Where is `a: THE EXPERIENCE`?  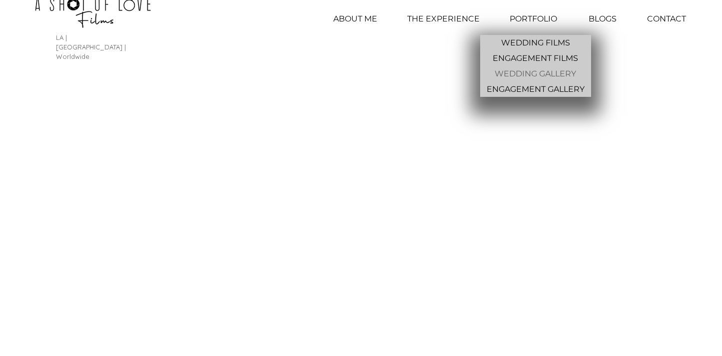
a: THE EXPERIENCE is located at coordinates (443, 19).